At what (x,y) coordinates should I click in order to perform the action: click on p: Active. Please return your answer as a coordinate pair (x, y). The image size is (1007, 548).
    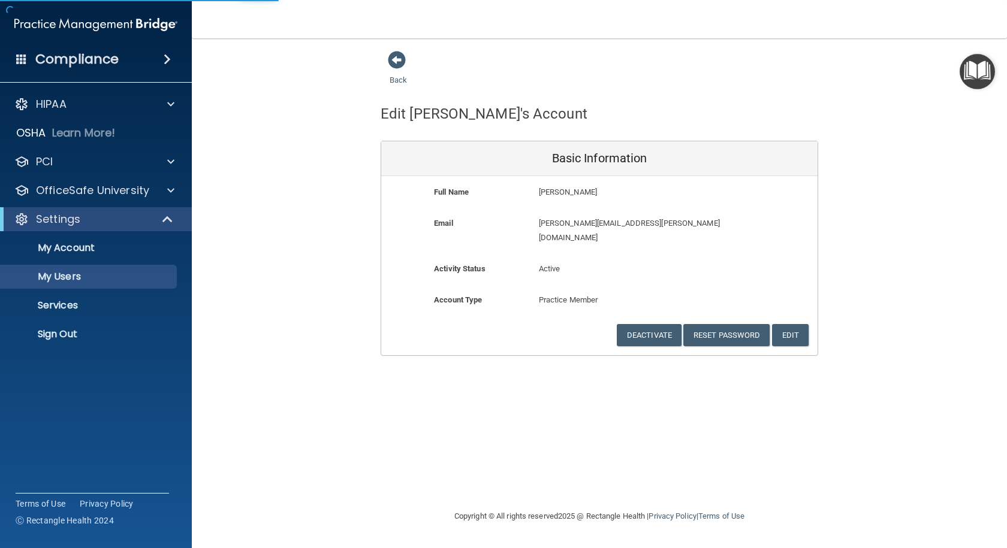
    Looking at the image, I should click on (599, 269).